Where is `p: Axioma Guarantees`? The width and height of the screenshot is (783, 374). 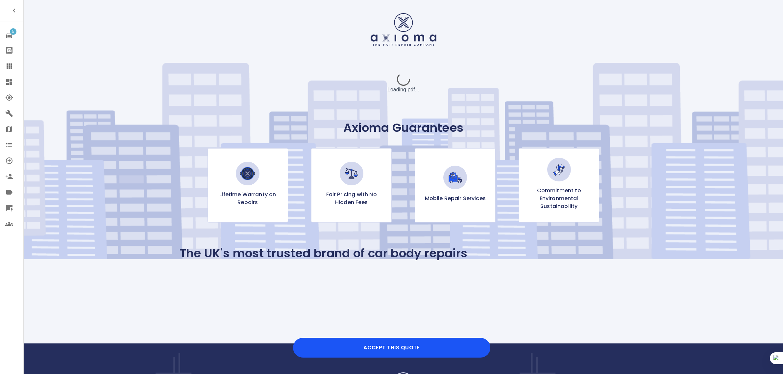 p: Axioma Guarantees is located at coordinates (403, 128).